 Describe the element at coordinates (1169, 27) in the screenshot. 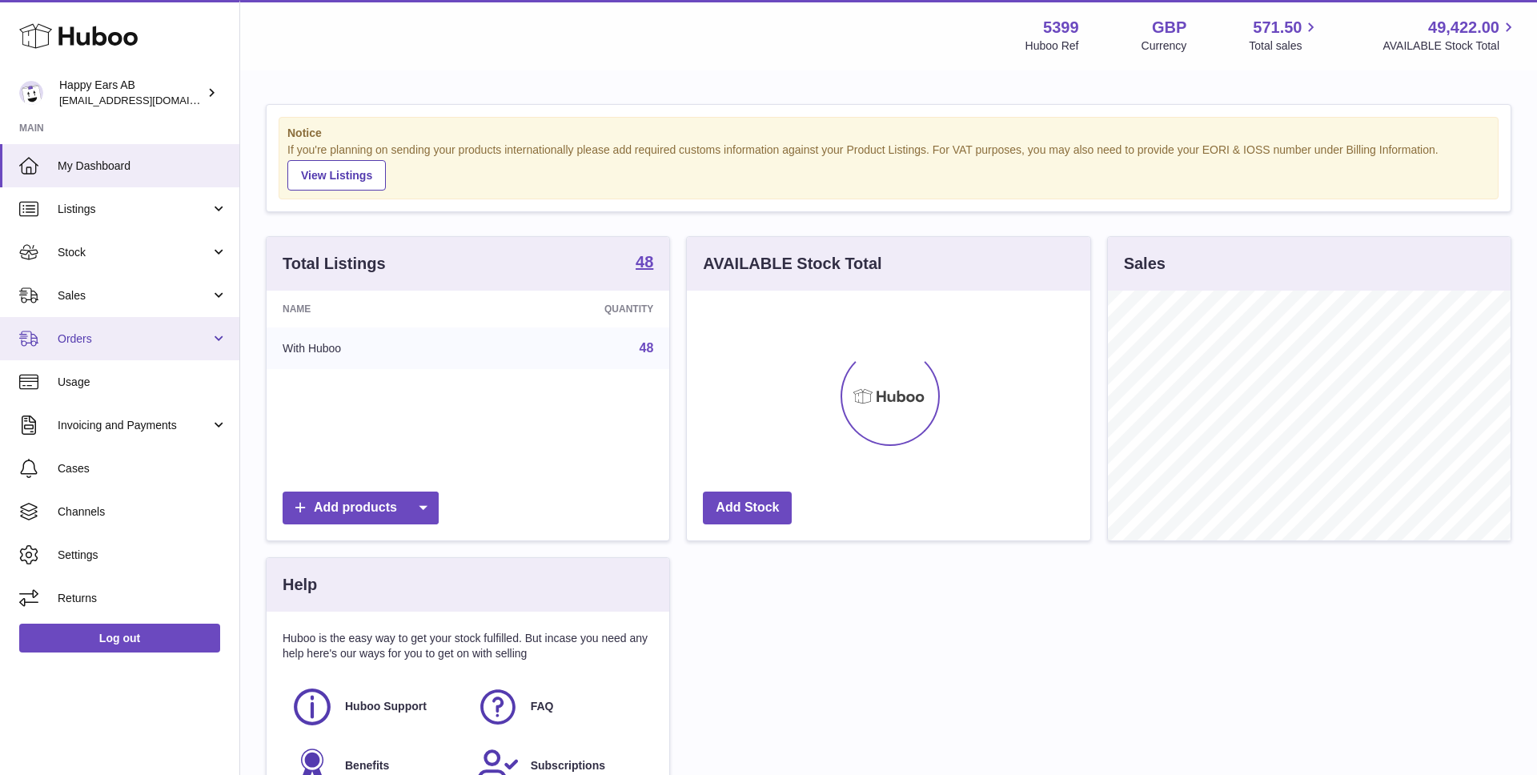

I see `strong: GBP` at that location.